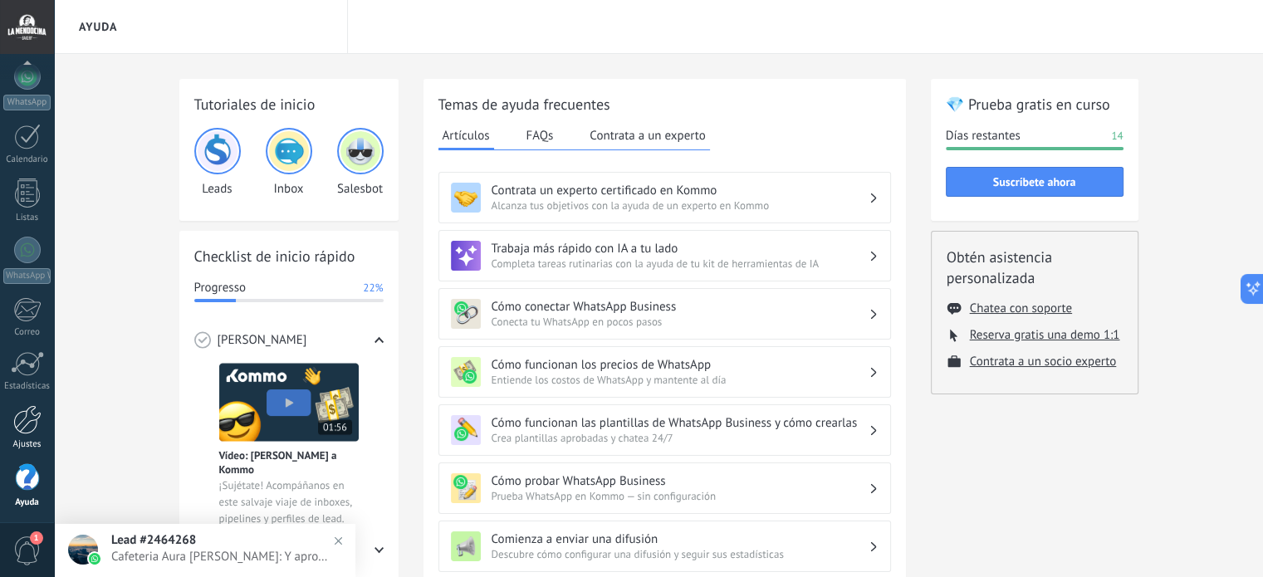  I want to click on div: Salesbot, so click(360, 162).